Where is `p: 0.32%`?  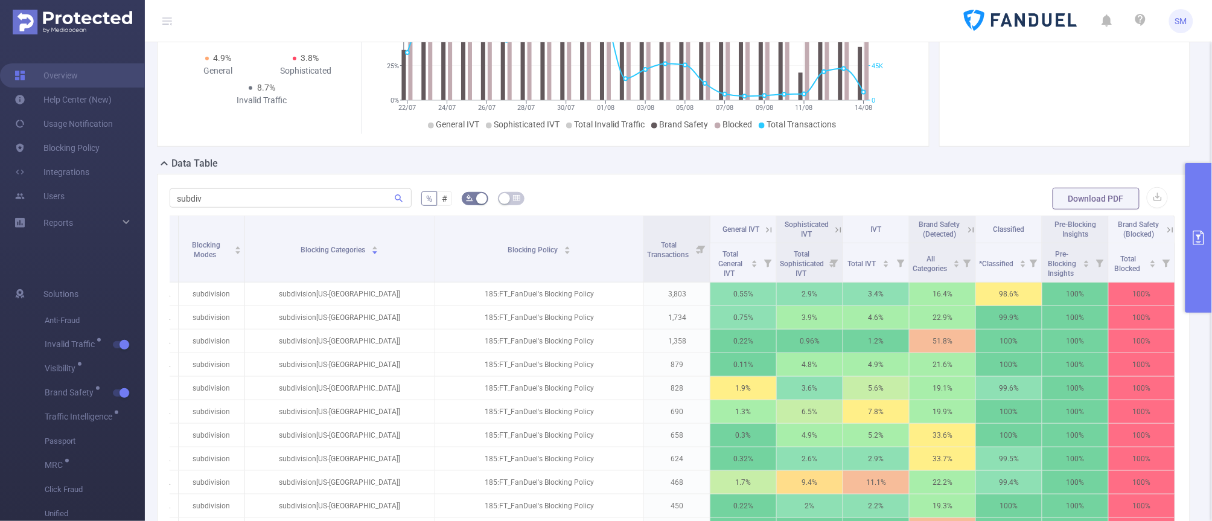
p: 0.32% is located at coordinates (743, 459).